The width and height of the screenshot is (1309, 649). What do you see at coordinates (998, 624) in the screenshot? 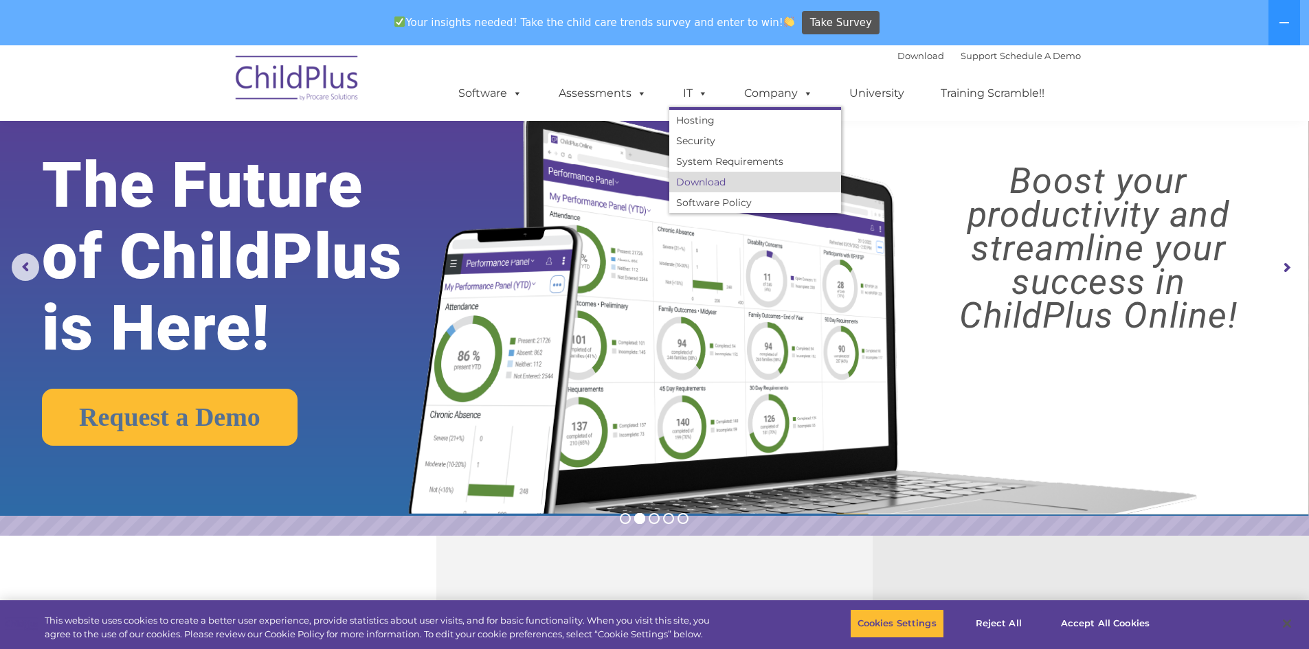
I see `button: Reject All` at bounding box center [998, 624].